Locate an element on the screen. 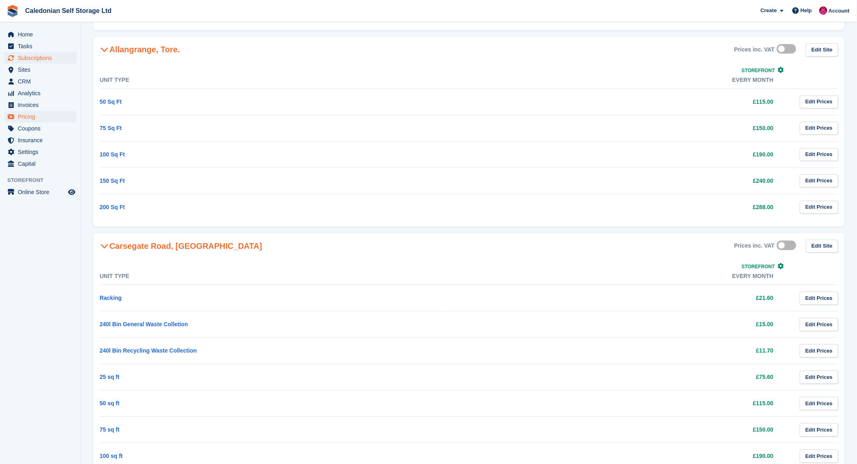  a: 25 sq ft is located at coordinates (109, 377).